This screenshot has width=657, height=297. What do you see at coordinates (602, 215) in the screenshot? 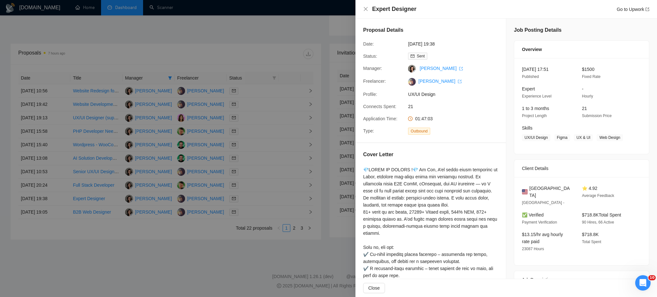
I see `span: $718.8K Total Spent` at bounding box center [602, 215].